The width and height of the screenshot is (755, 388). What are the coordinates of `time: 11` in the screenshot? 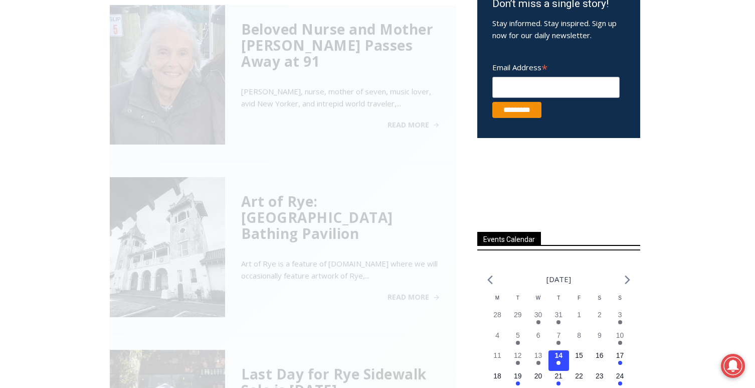 It's located at (498, 355).